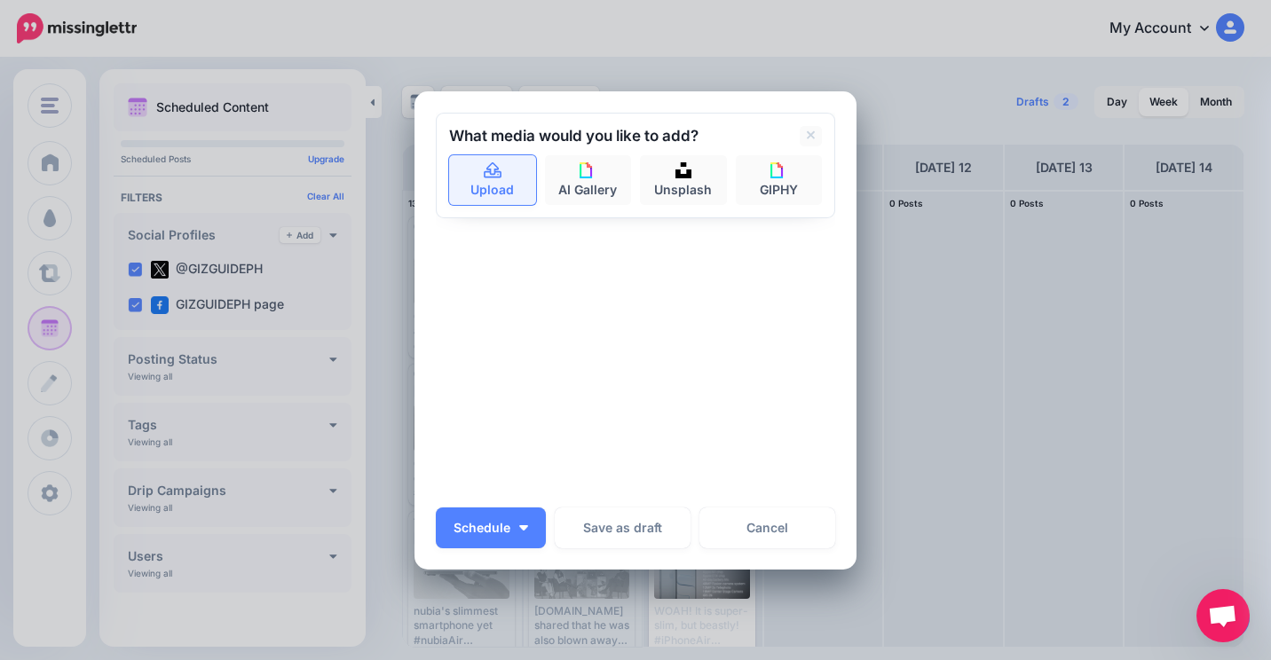  Describe the element at coordinates (779, 180) in the screenshot. I see `a: GIPHY` at that location.